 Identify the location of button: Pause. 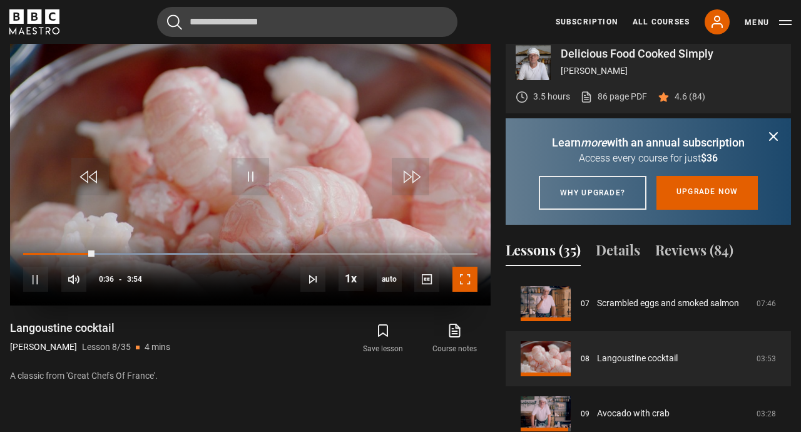
(36, 279).